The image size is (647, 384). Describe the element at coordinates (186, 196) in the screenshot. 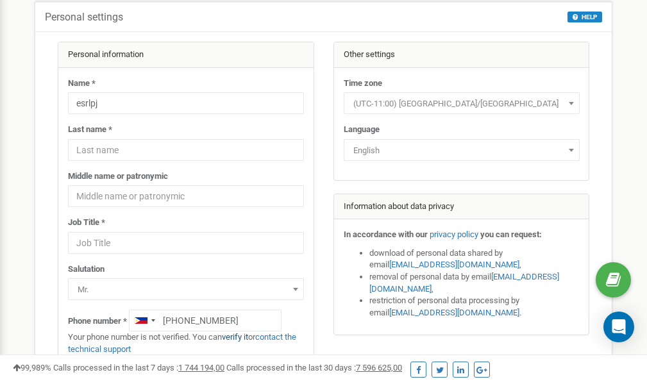

I see `input: Middle name or patronymic` at that location.